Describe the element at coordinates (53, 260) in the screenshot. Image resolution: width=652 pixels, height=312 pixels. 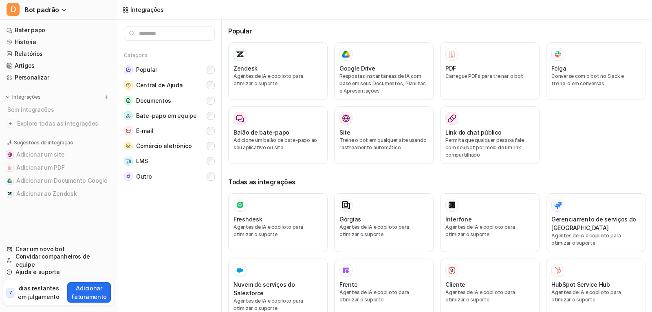
I see `font: Convidar companheiros de equipe` at that location.